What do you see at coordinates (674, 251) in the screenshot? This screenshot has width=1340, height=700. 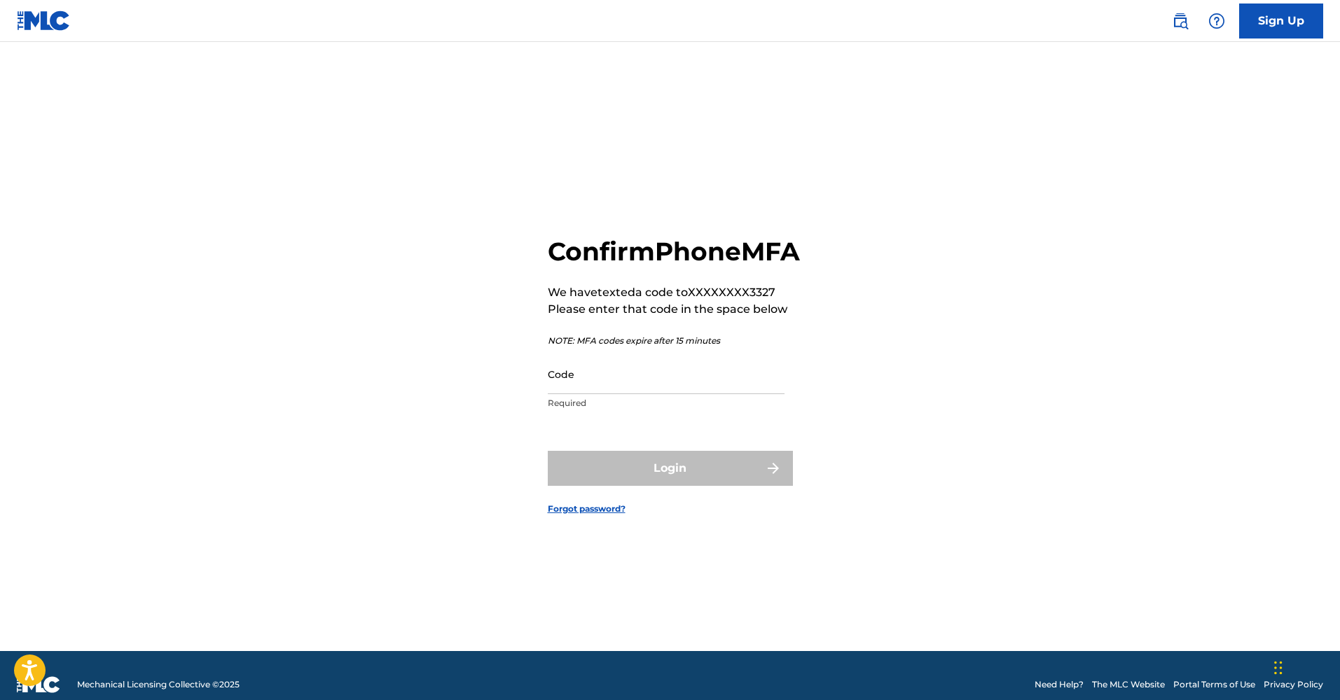 I see `h2: Confirm Phone MFA` at bounding box center [674, 251].